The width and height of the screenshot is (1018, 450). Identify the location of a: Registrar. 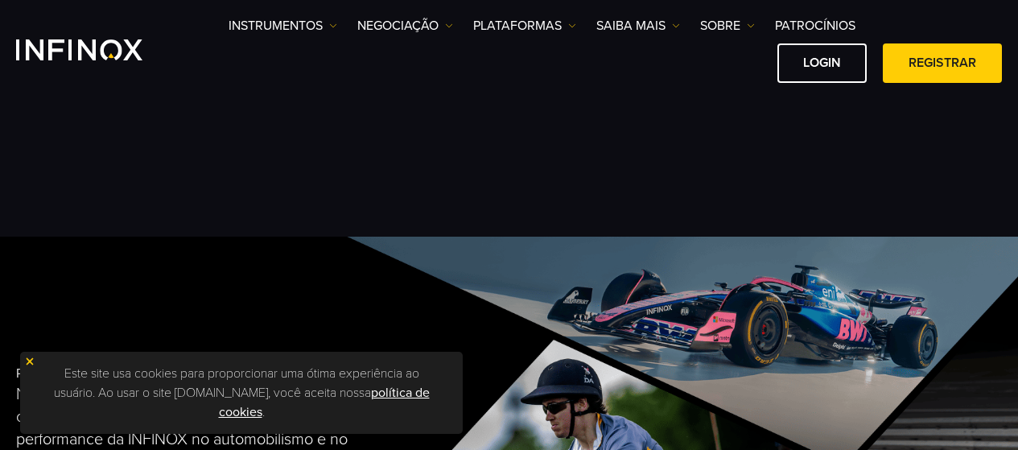
(943, 63).